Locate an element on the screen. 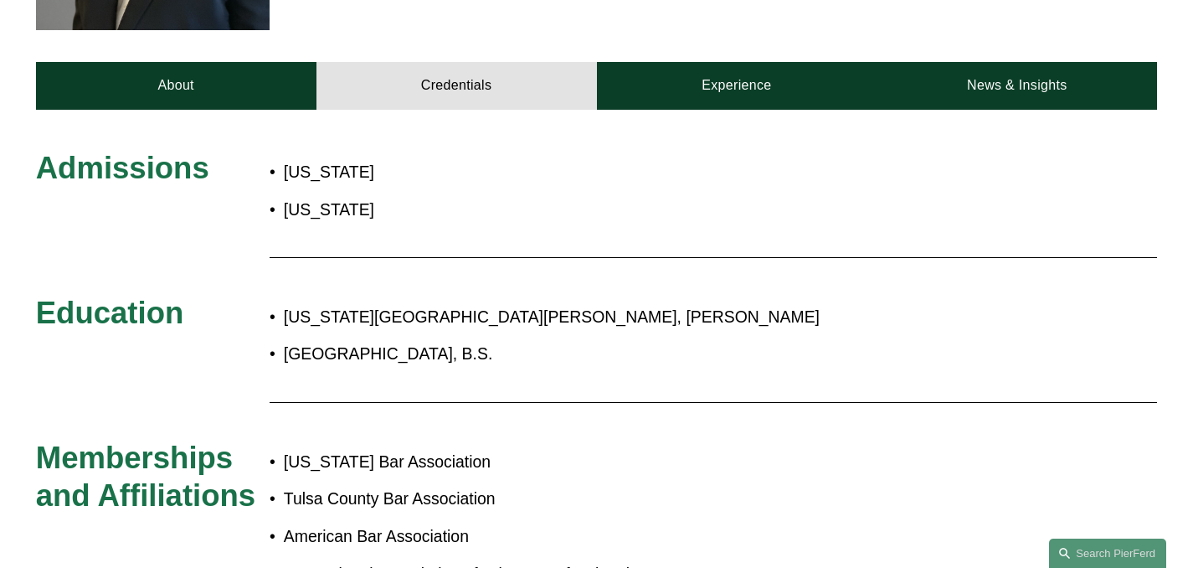  a: News & Insights is located at coordinates (1017, 86).